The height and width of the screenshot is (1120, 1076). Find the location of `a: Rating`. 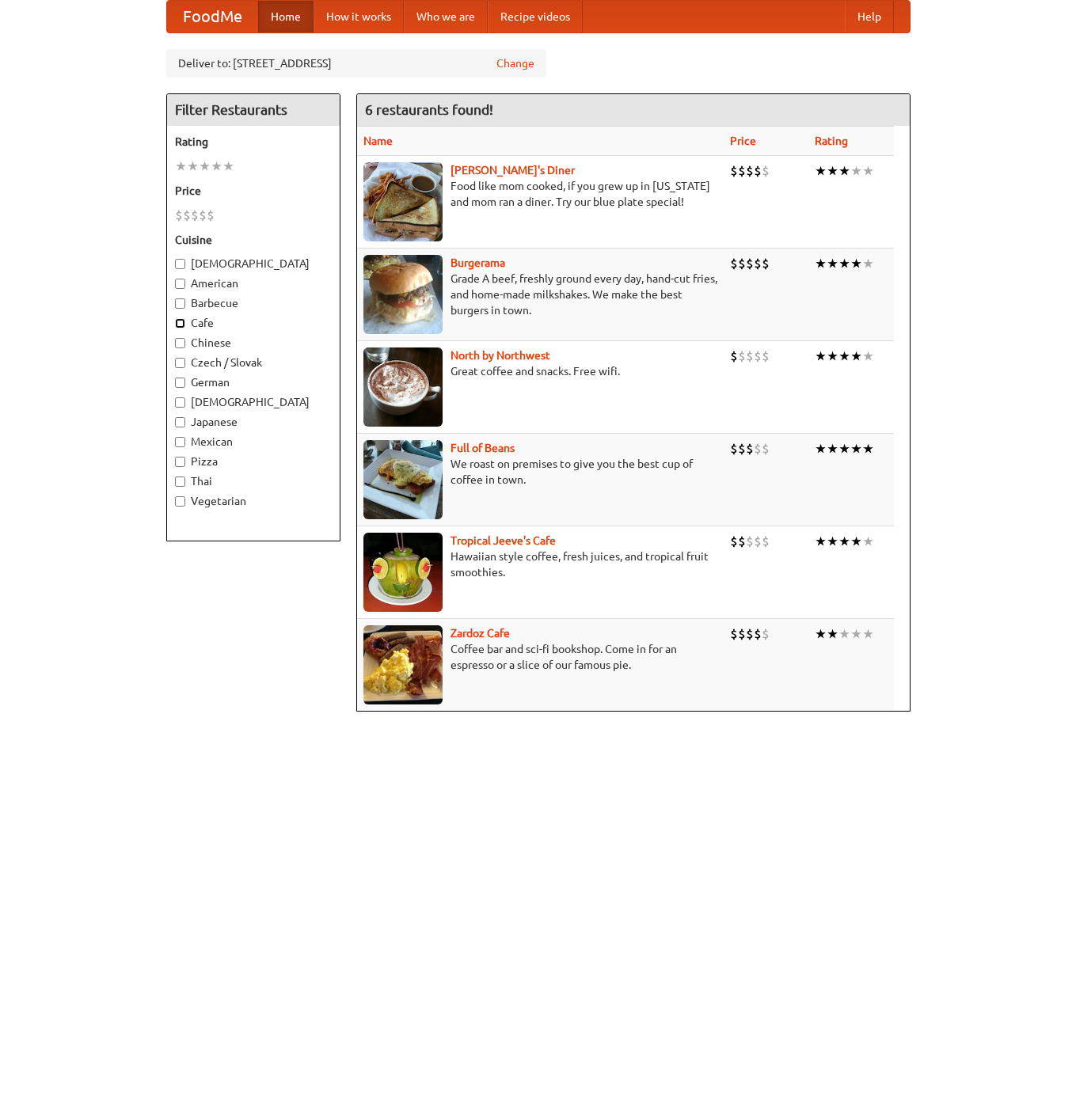

a: Rating is located at coordinates (831, 141).